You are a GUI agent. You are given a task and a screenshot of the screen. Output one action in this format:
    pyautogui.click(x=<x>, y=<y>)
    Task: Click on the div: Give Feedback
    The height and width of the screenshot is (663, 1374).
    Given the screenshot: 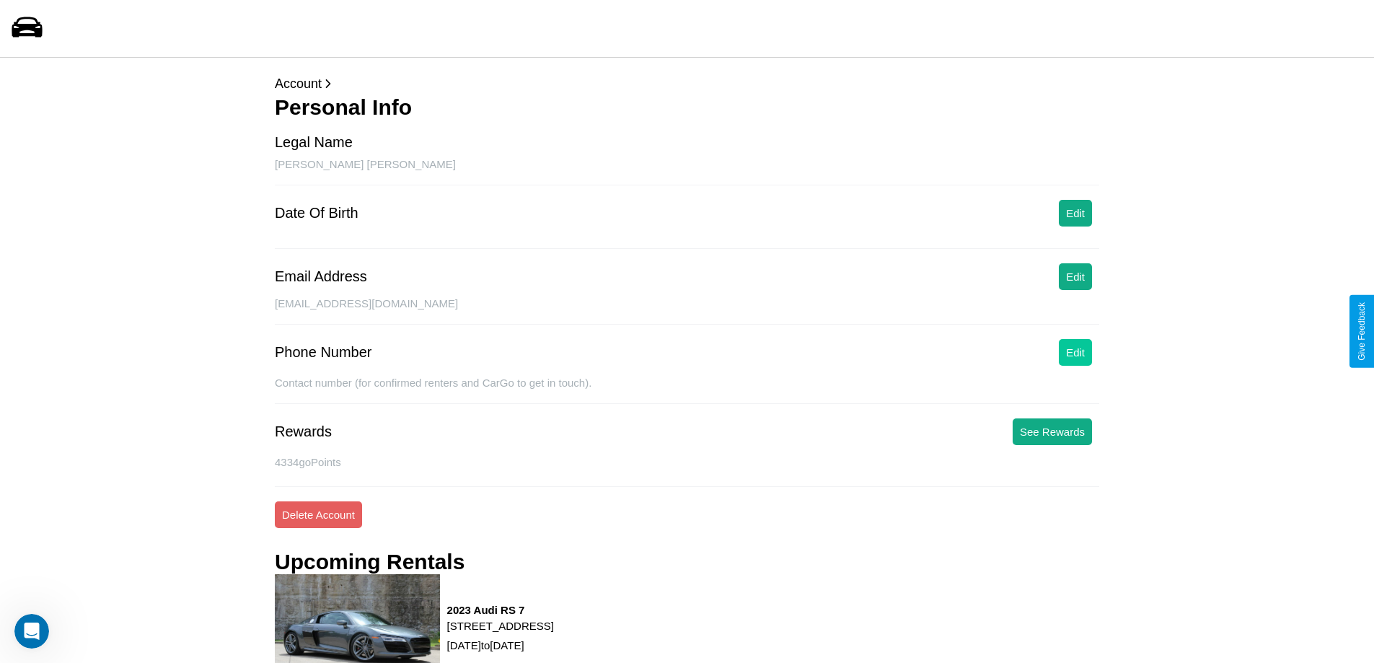 What is the action you would take?
    pyautogui.click(x=1362, y=331)
    